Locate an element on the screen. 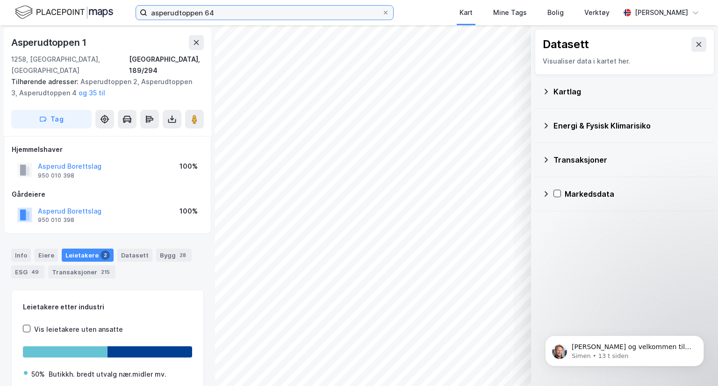 This screenshot has width=718, height=386. div: ESG is located at coordinates (28, 272).